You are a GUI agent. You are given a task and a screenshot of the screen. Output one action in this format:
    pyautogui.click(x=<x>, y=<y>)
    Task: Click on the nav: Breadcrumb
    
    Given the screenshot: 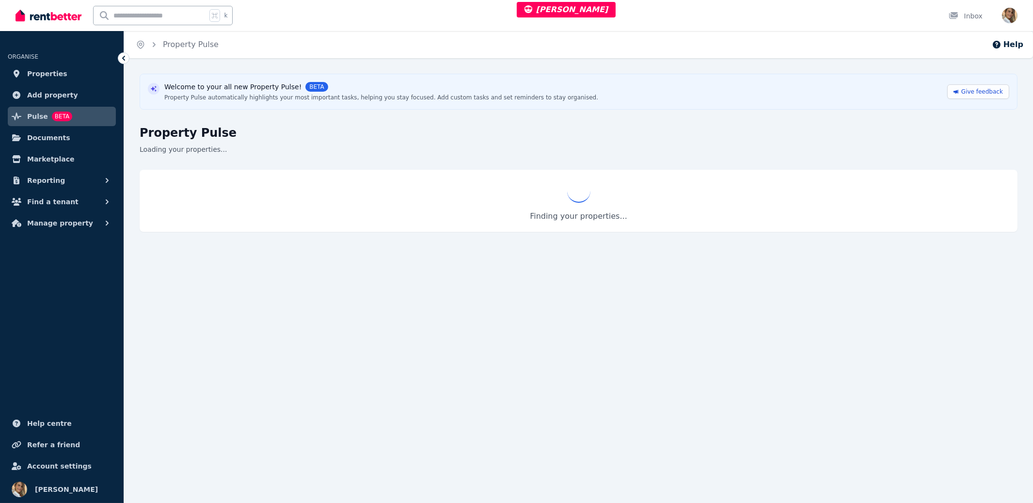 What is the action you would take?
    pyautogui.click(x=177, y=45)
    